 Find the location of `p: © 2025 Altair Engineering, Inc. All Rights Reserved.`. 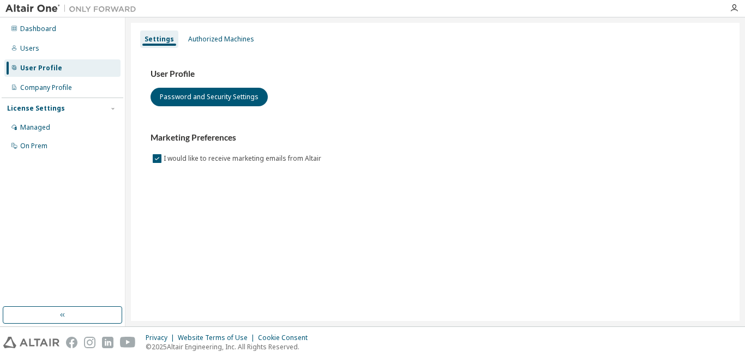

p: © 2025 Altair Engineering, Inc. All Rights Reserved. is located at coordinates (230, 347).